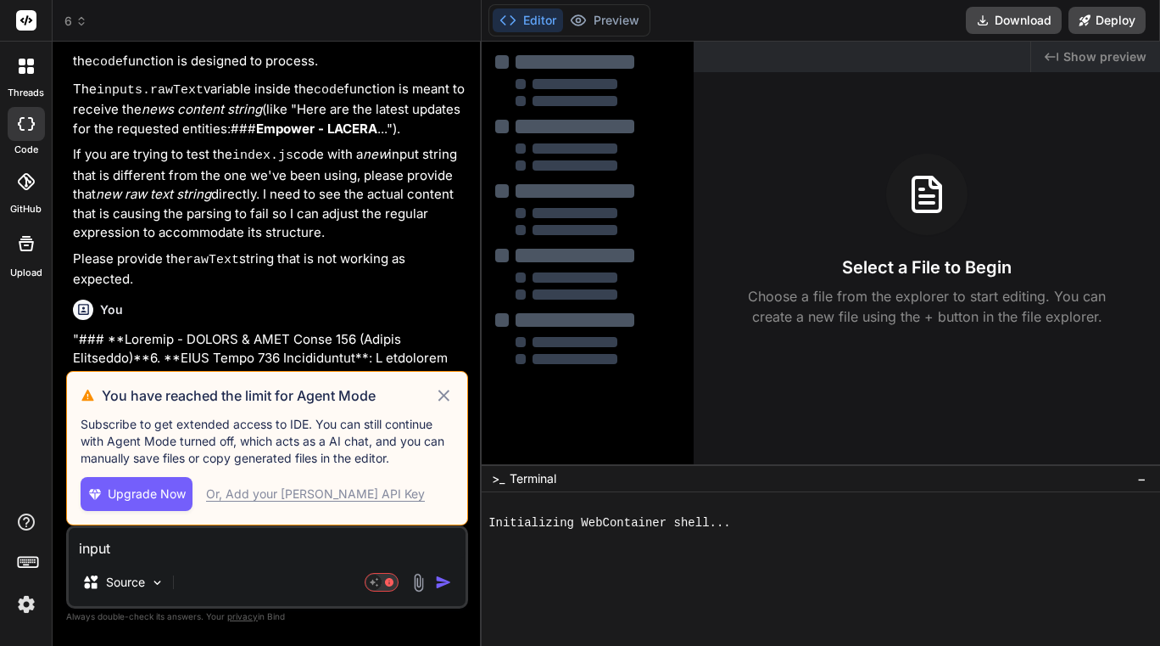  What do you see at coordinates (111, 310) in the screenshot?
I see `h6: You` at bounding box center [111, 310].